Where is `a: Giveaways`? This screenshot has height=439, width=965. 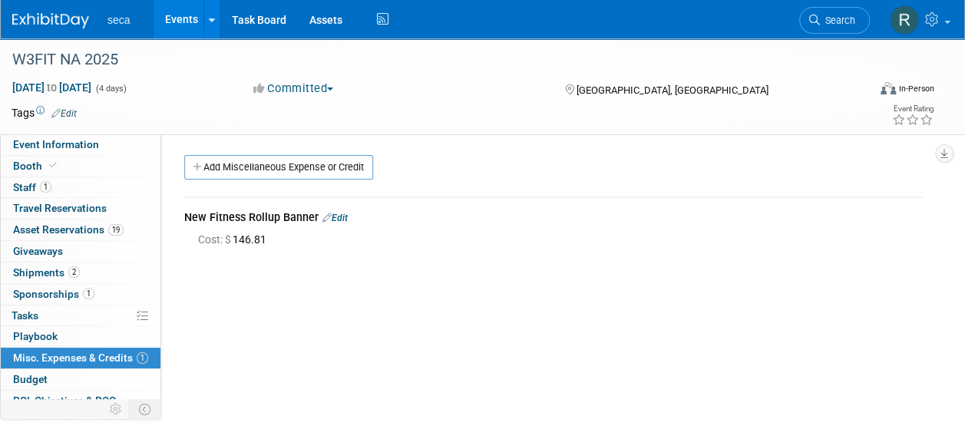
a: Giveaways is located at coordinates (81, 251).